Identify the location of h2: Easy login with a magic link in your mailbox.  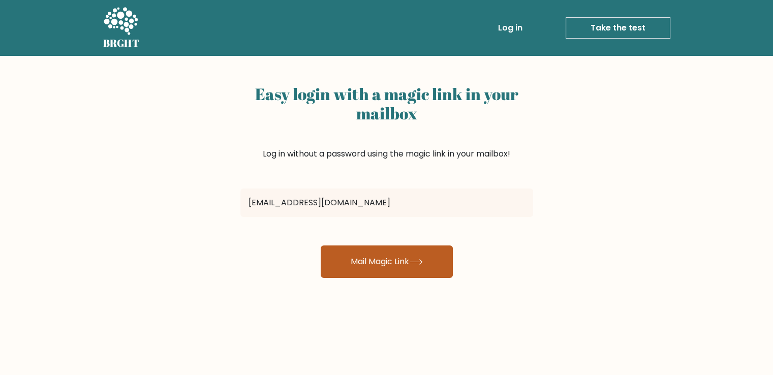
(387, 104).